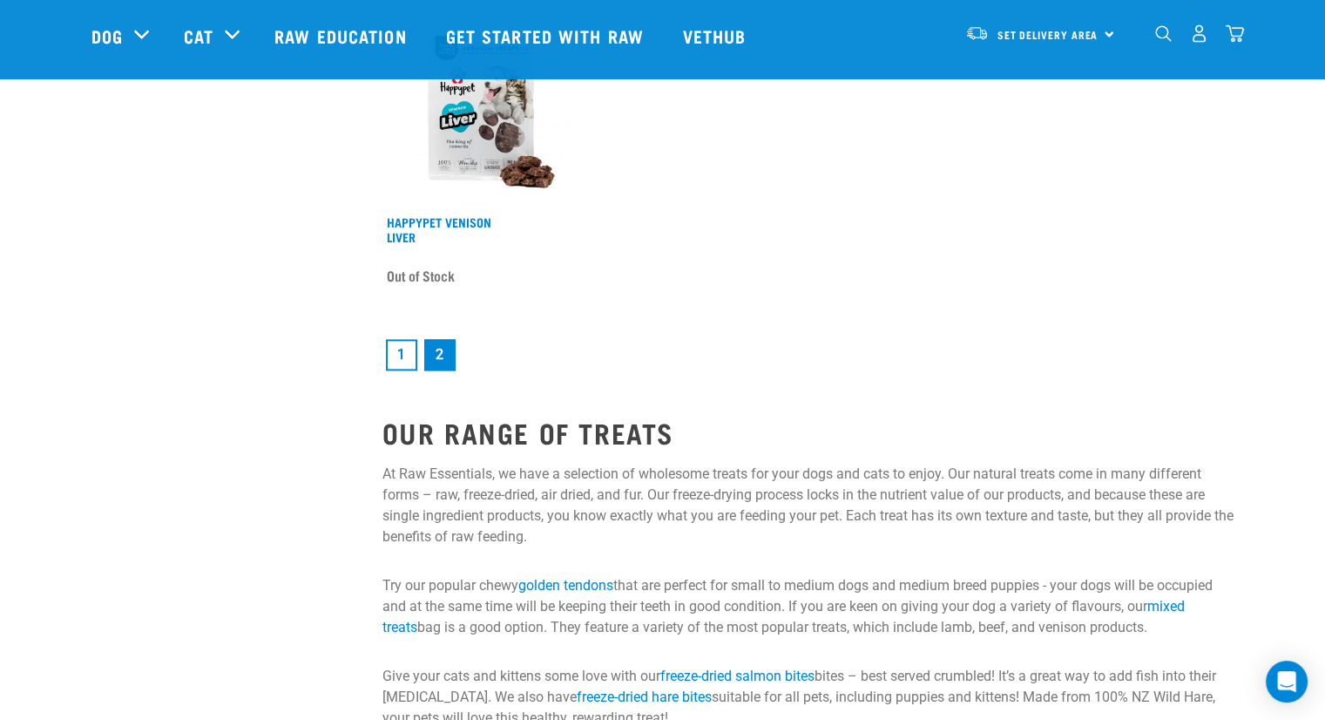 This screenshot has height=720, width=1325. What do you see at coordinates (421, 275) in the screenshot?
I see `span: Out of Stock` at bounding box center [421, 275].